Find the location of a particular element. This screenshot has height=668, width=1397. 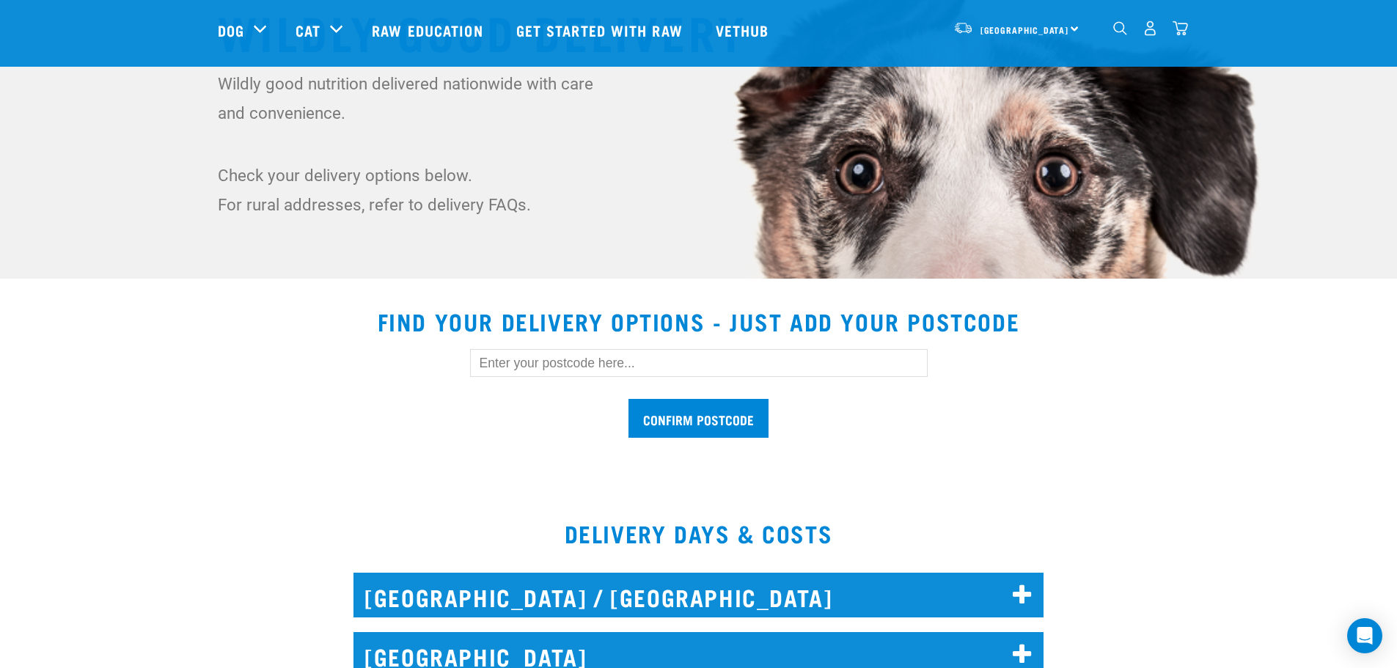

div: Open Intercom Messenger is located at coordinates (1365, 636).